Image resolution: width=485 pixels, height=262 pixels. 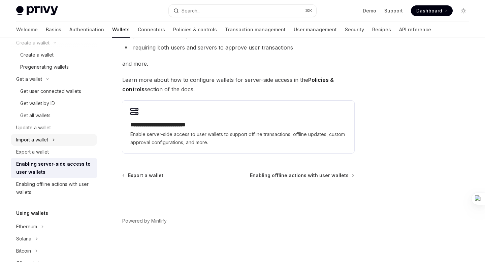 What do you see at coordinates (33, 128) in the screenshot?
I see `div: Update a wallet` at bounding box center [33, 128].